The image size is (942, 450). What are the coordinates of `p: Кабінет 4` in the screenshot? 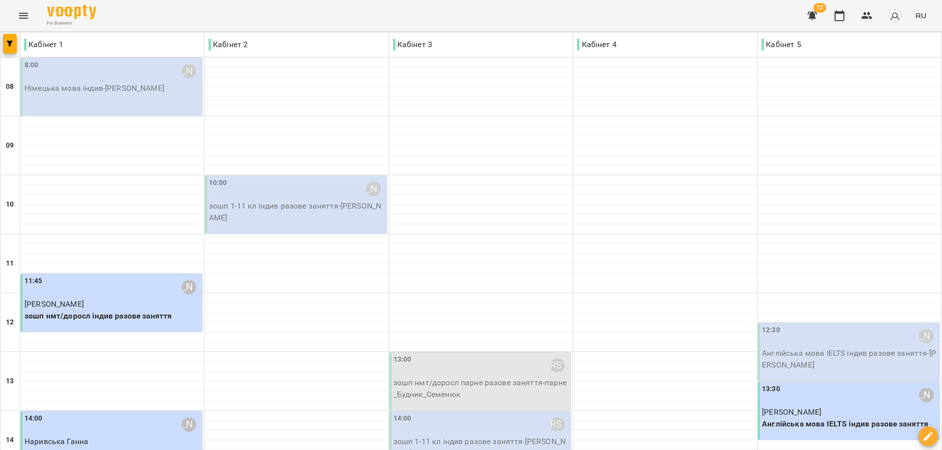 It's located at (597, 45).